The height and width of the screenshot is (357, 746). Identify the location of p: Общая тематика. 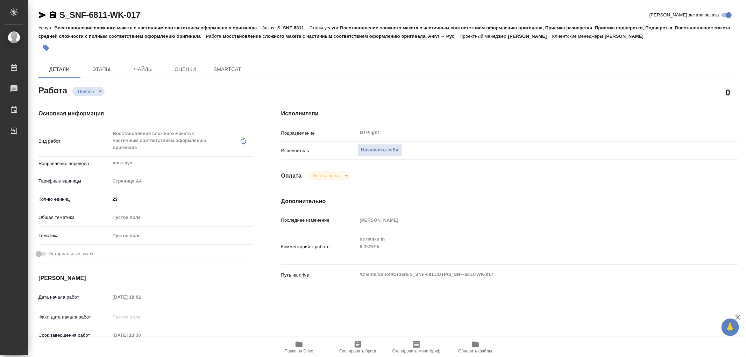
(74, 217).